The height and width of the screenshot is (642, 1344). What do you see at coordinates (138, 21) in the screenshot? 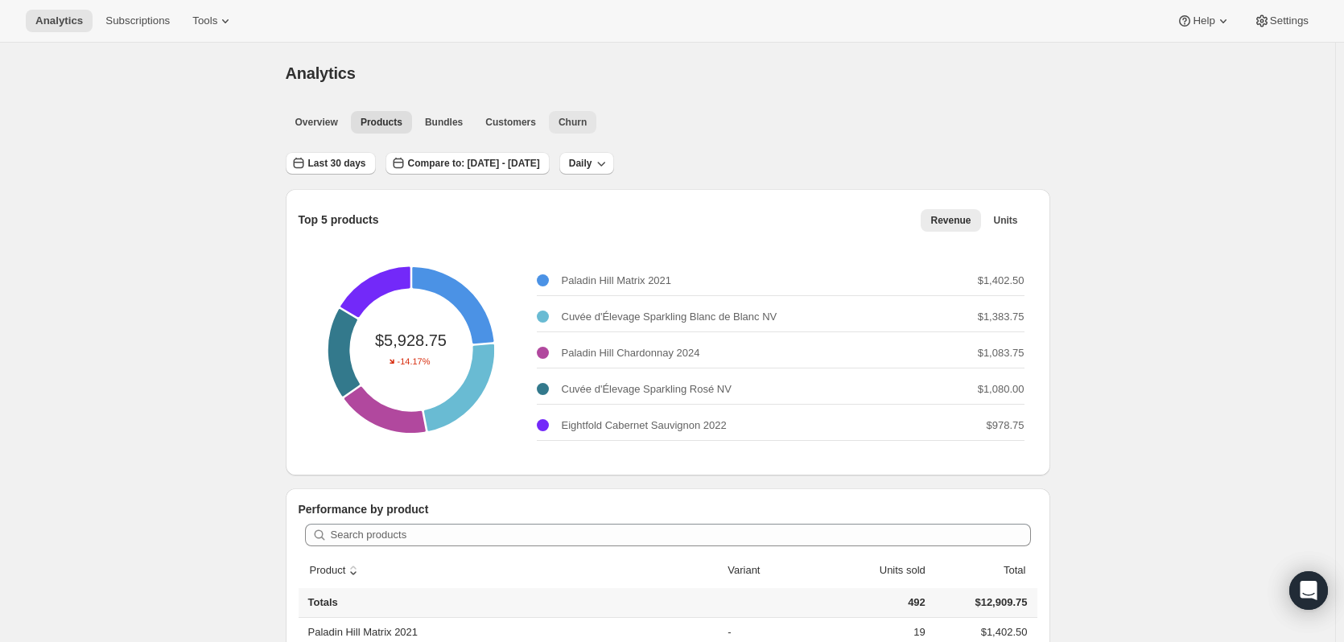
I see `button: Subscriptions` at bounding box center [138, 21].